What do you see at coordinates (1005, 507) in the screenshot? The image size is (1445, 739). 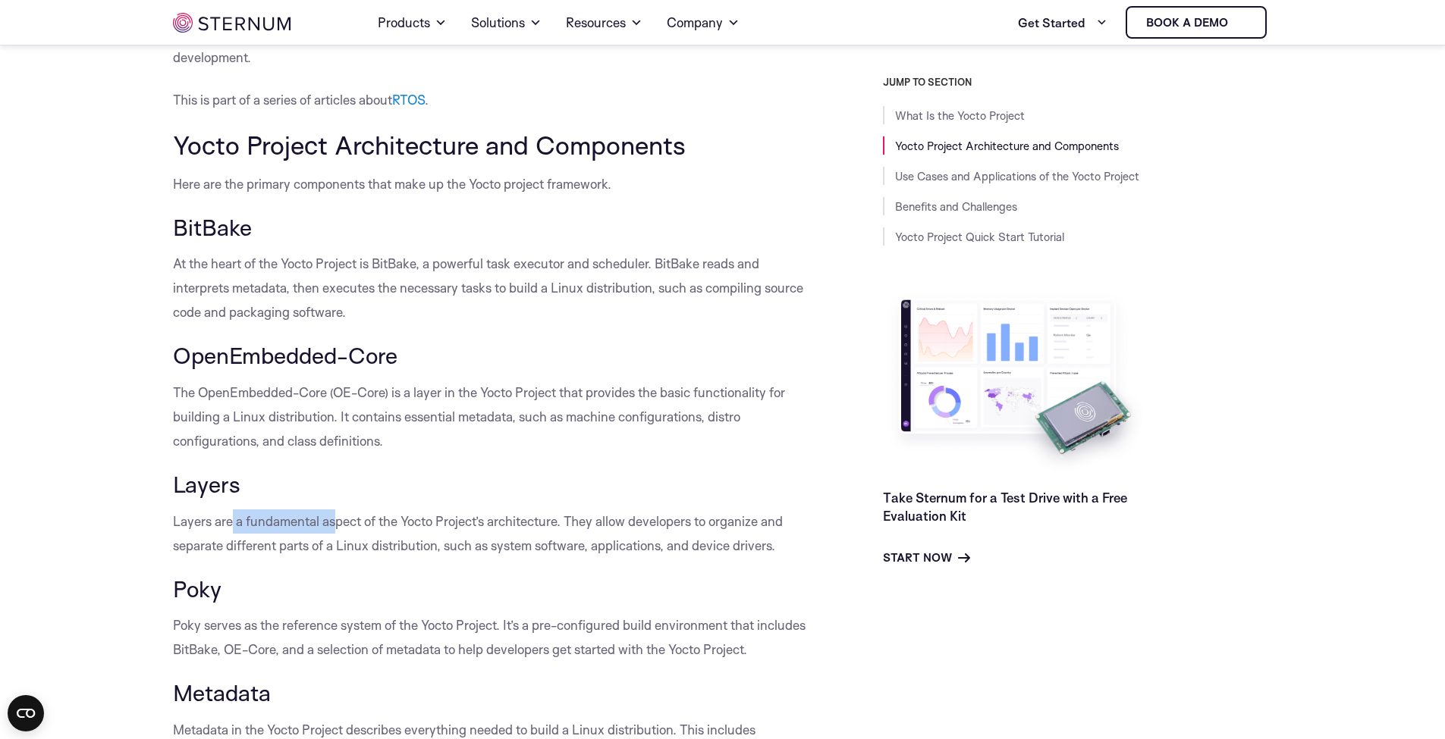 I see `a: Take Sternum for a Test Drive with a Free Evaluation Kit` at bounding box center [1005, 507].